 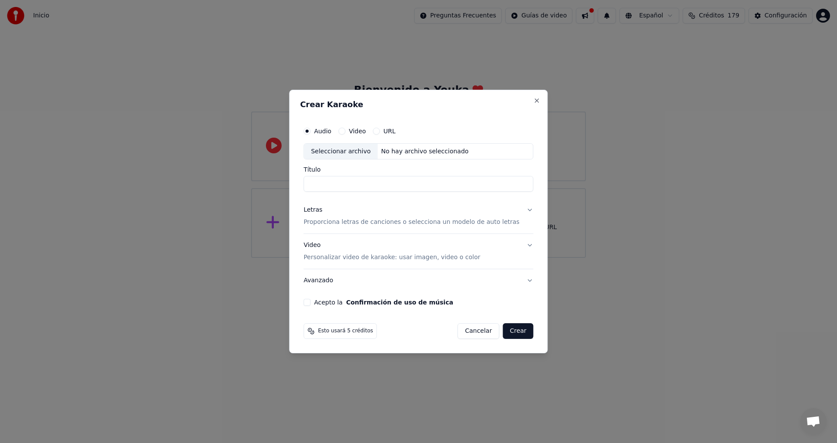 What do you see at coordinates (518, 331) in the screenshot?
I see `button: Crear` at bounding box center [518, 331].